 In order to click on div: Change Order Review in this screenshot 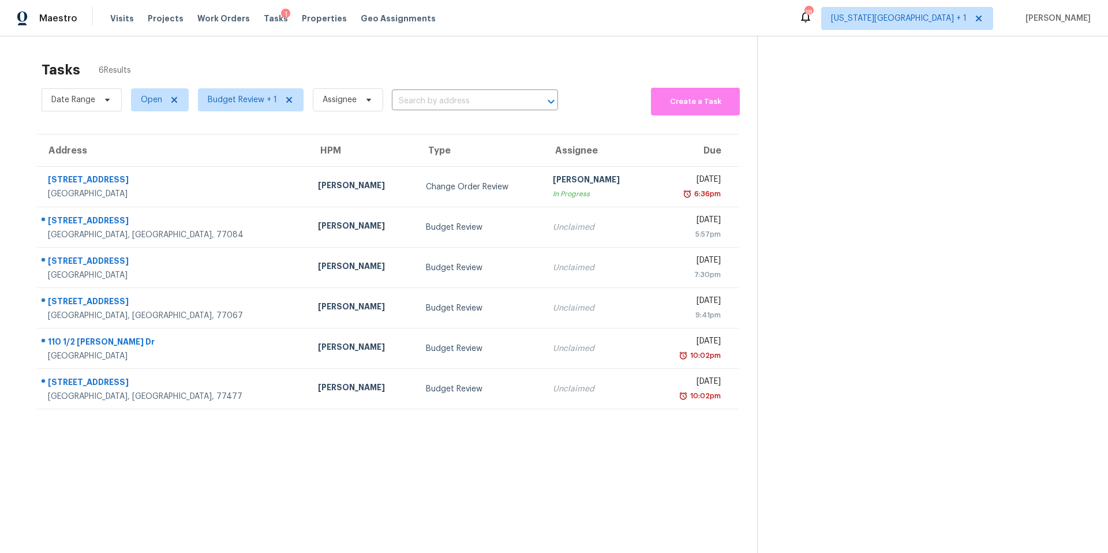, I will do `click(480, 187)`.